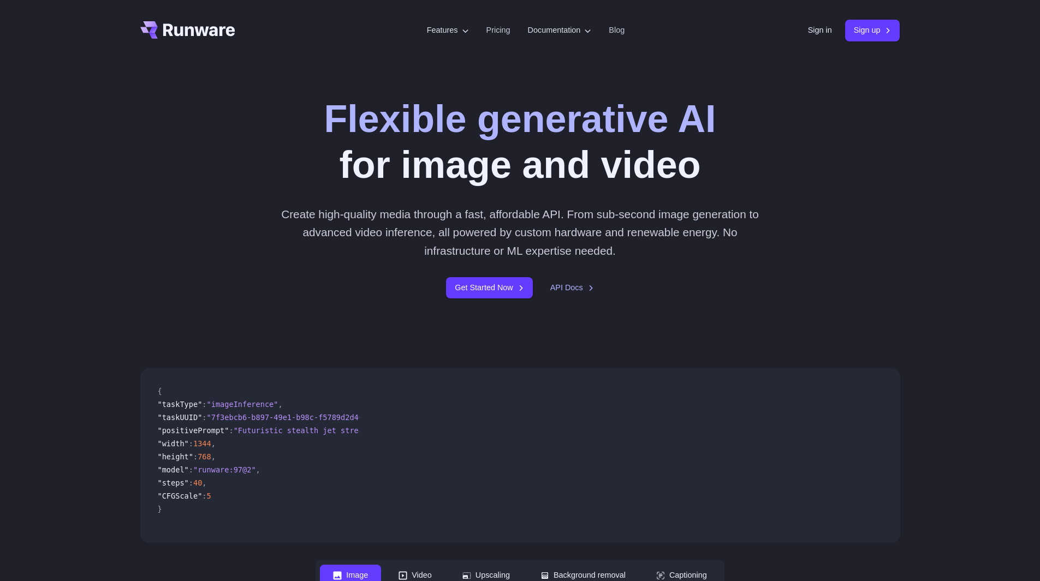  Describe the element at coordinates (520, 119) in the screenshot. I see `strong: Flexible generative AI` at that location.